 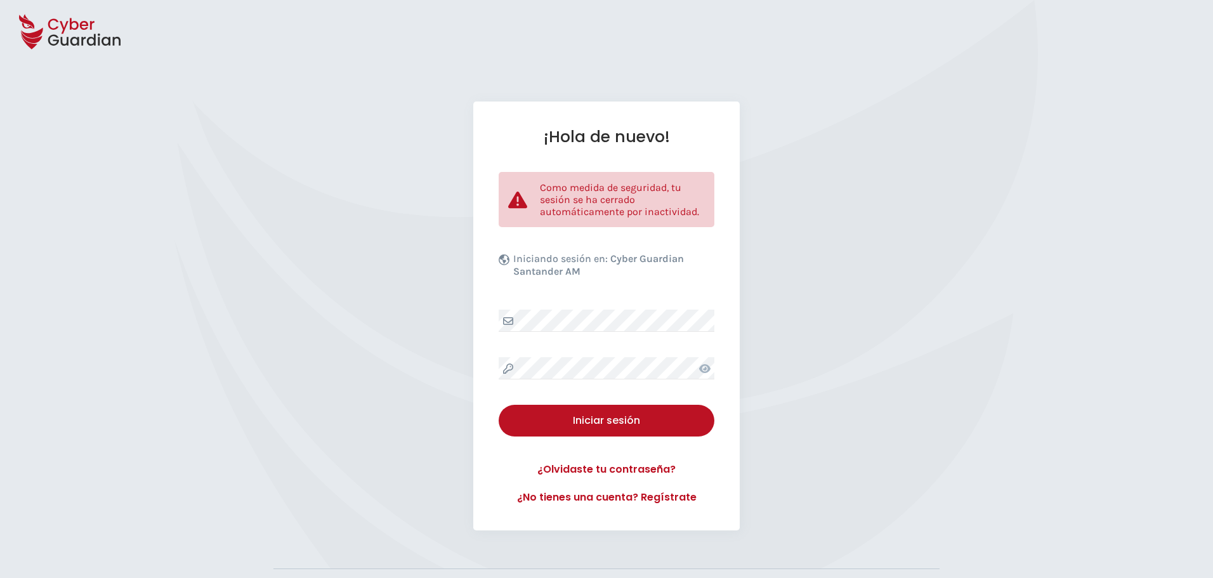 What do you see at coordinates (606, 421) in the screenshot?
I see `div: Iniciar sesión` at bounding box center [606, 421].